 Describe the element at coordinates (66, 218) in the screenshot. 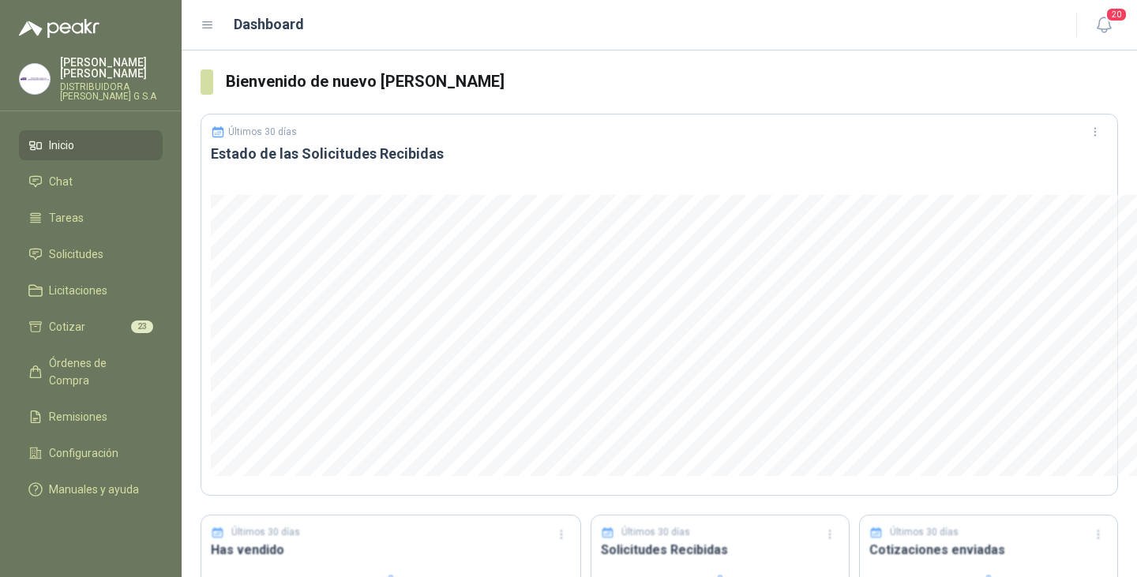

I see `span: Tareas` at that location.